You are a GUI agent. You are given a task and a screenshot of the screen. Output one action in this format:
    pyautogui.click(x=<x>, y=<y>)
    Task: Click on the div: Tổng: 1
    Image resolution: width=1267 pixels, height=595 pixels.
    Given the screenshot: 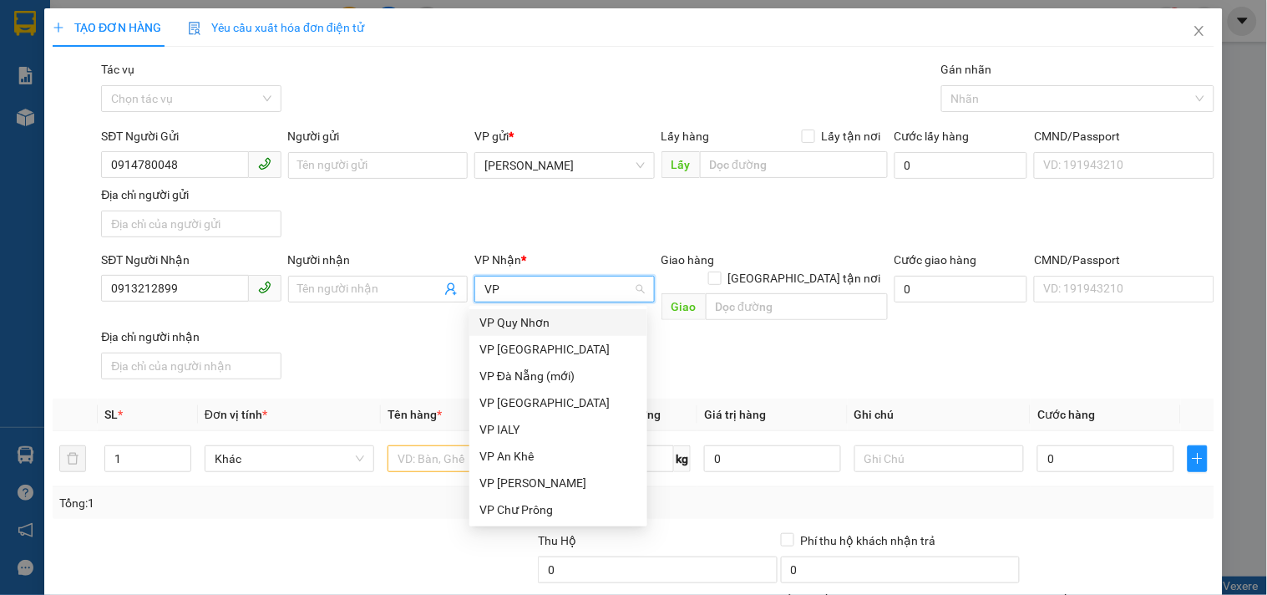 What is the action you would take?
    pyautogui.click(x=275, y=503)
    